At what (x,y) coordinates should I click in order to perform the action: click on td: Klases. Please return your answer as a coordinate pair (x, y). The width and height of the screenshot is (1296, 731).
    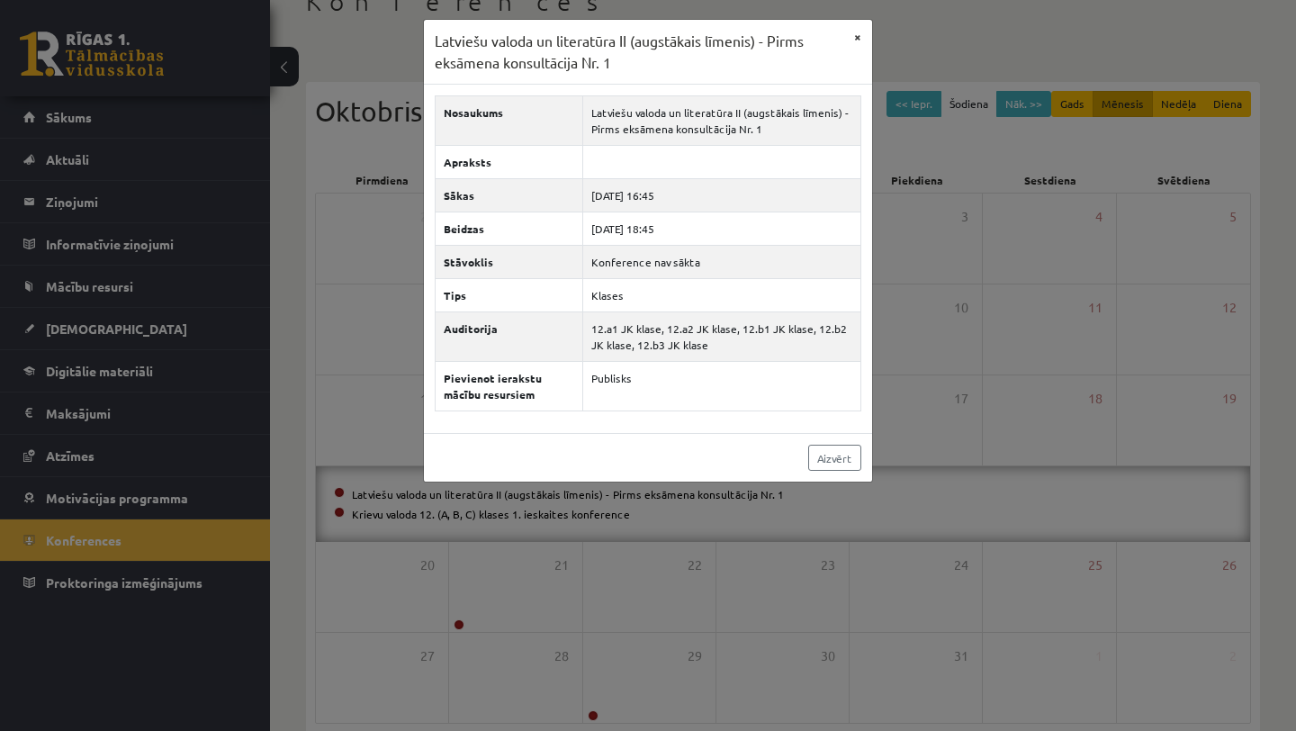
    Looking at the image, I should click on (722, 295).